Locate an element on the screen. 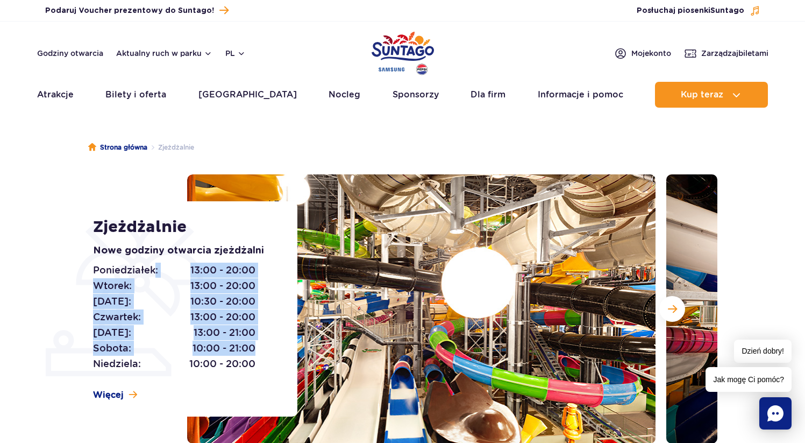 The height and width of the screenshot is (443, 805). h1: Zjeżdżalnie is located at coordinates (183, 227).